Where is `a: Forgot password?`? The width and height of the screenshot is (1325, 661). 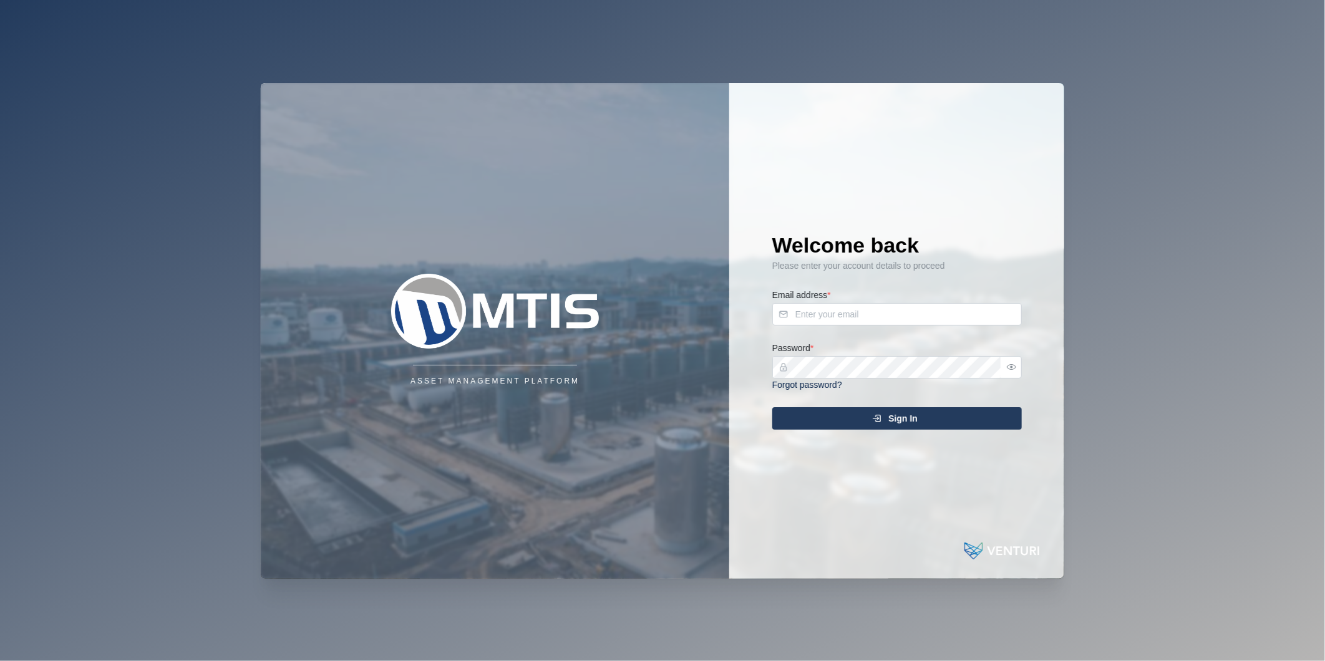 a: Forgot password? is located at coordinates (807, 385).